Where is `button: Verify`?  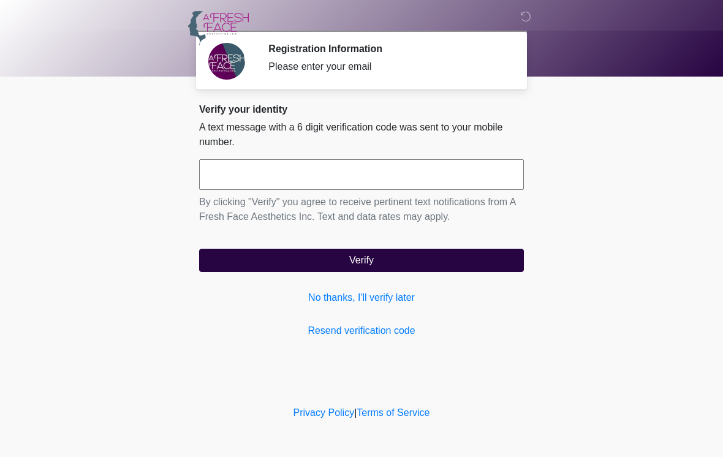 button: Verify is located at coordinates (361, 260).